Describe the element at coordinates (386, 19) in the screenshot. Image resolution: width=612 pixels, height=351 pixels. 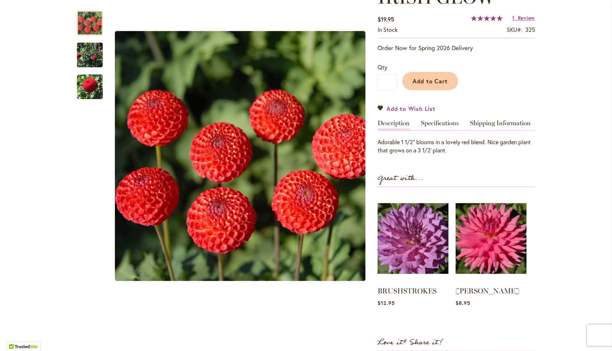
I see `span: $19.95` at that location.